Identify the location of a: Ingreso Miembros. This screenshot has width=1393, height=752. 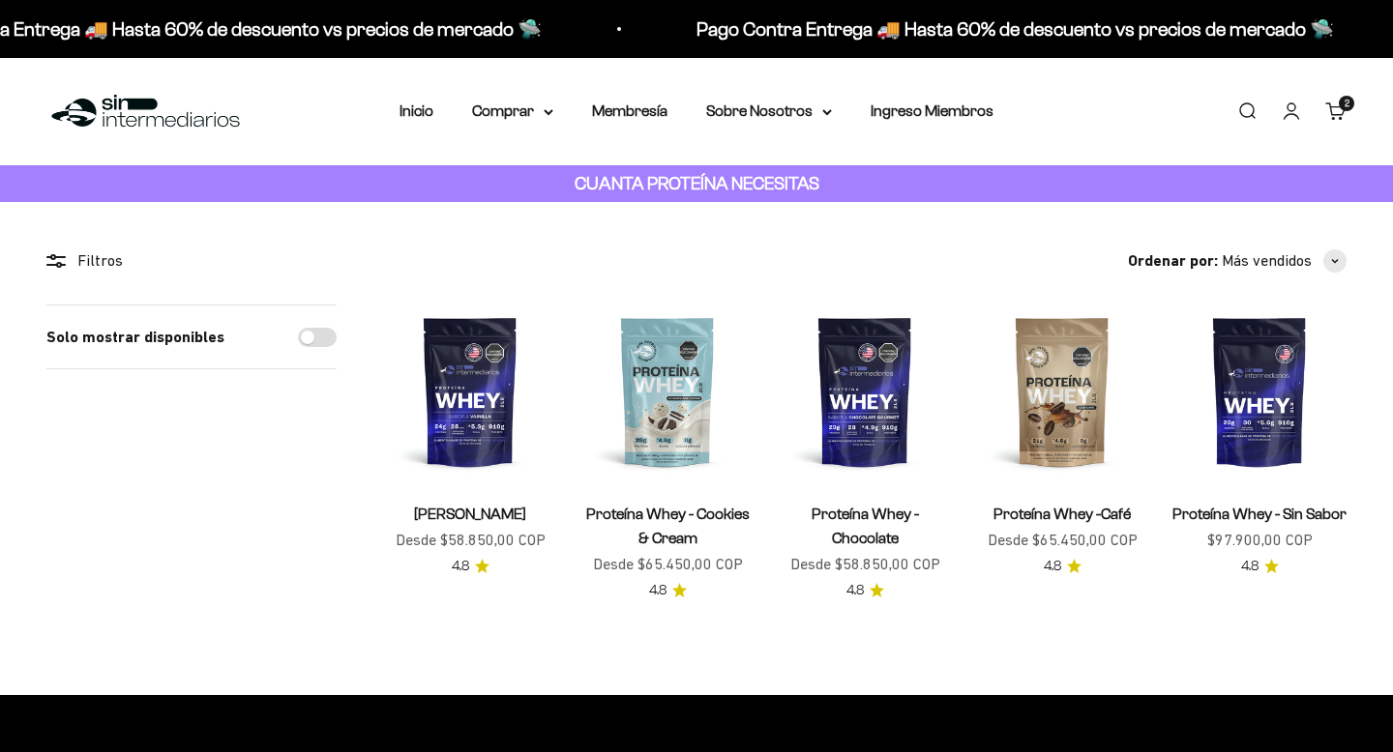
(931, 110).